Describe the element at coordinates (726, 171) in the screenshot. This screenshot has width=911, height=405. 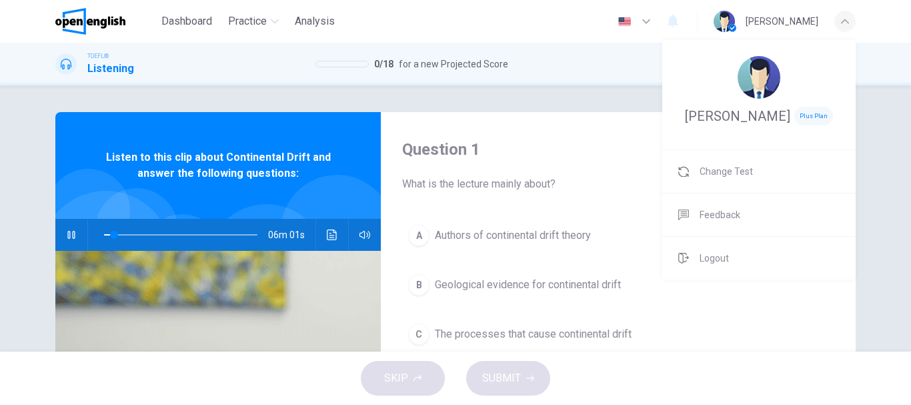
I see `span: Change Test` at that location.